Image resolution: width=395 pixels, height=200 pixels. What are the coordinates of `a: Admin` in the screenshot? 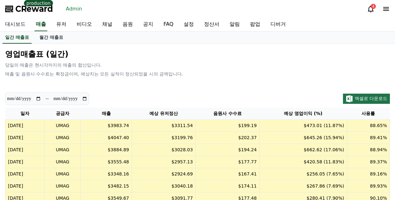 It's located at (74, 9).